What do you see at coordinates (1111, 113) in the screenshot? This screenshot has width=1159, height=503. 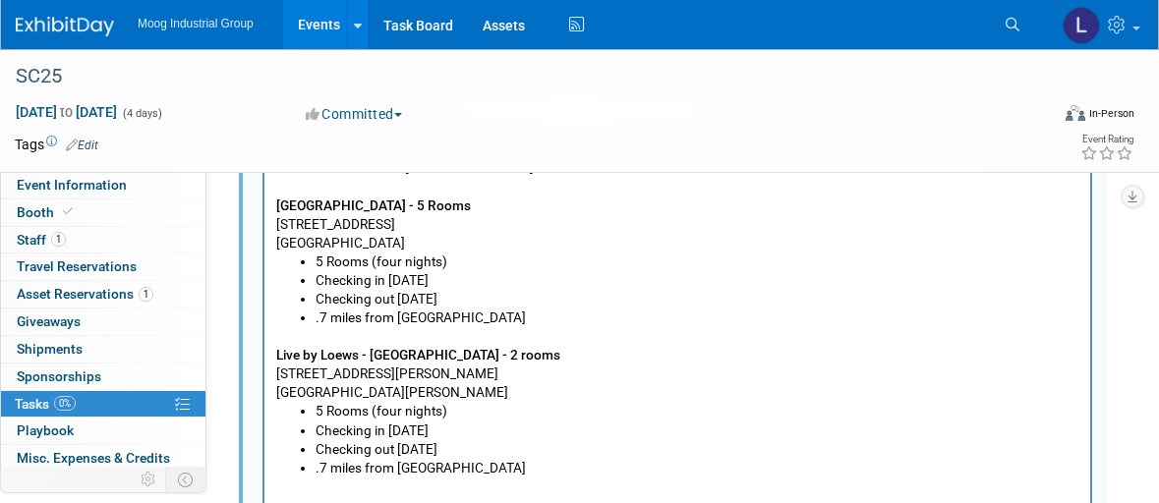 I see `div: In-Person` at bounding box center [1111, 113].